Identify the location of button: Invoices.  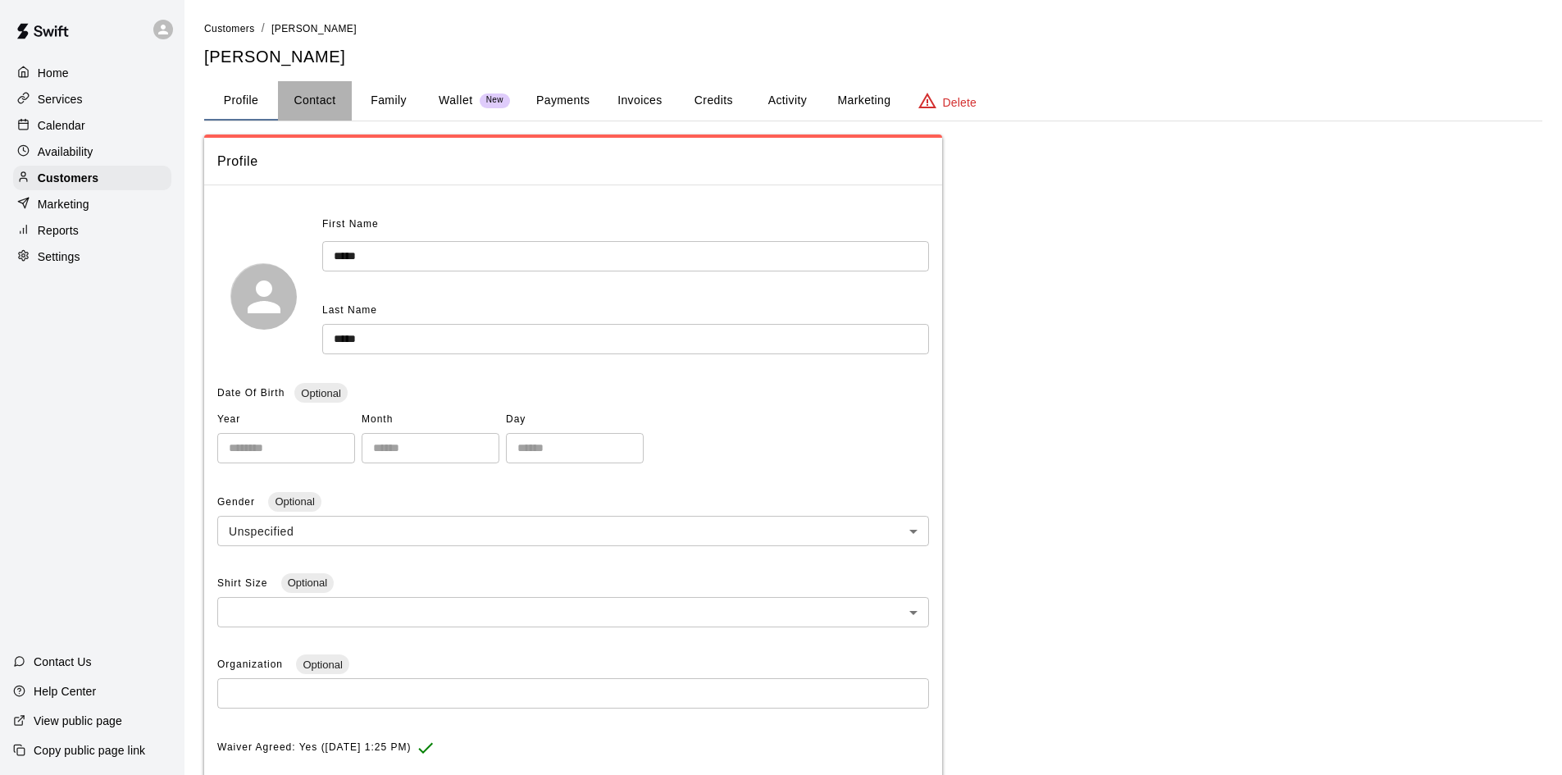
(640, 101).